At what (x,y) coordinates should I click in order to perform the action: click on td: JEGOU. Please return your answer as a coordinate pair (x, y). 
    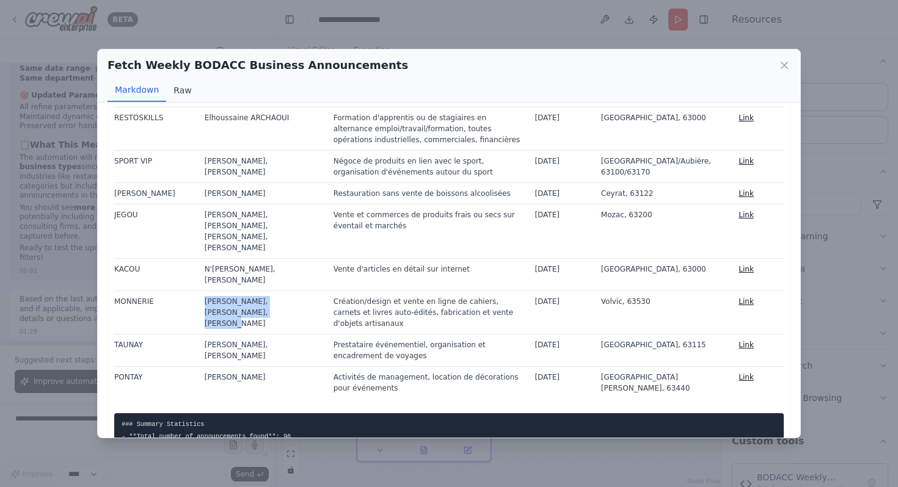
    Looking at the image, I should click on (156, 231).